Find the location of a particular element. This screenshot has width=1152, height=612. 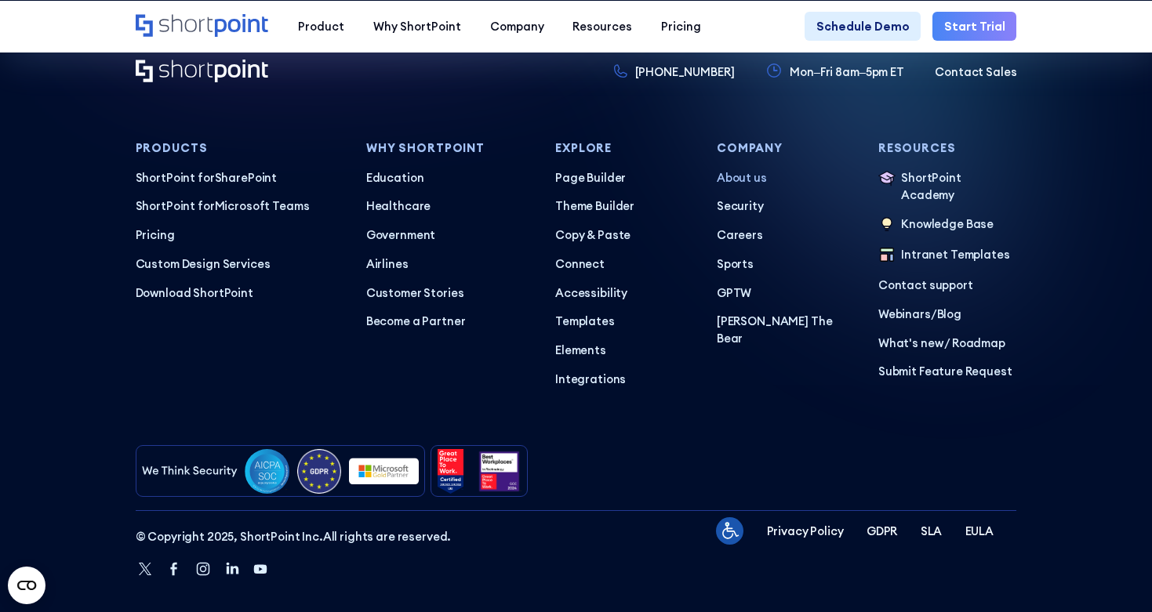

p: Education is located at coordinates (449, 178).